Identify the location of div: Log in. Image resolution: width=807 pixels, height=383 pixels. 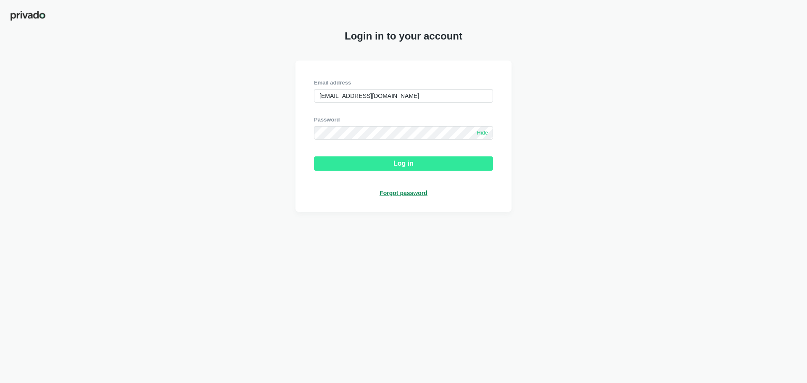
(404, 164).